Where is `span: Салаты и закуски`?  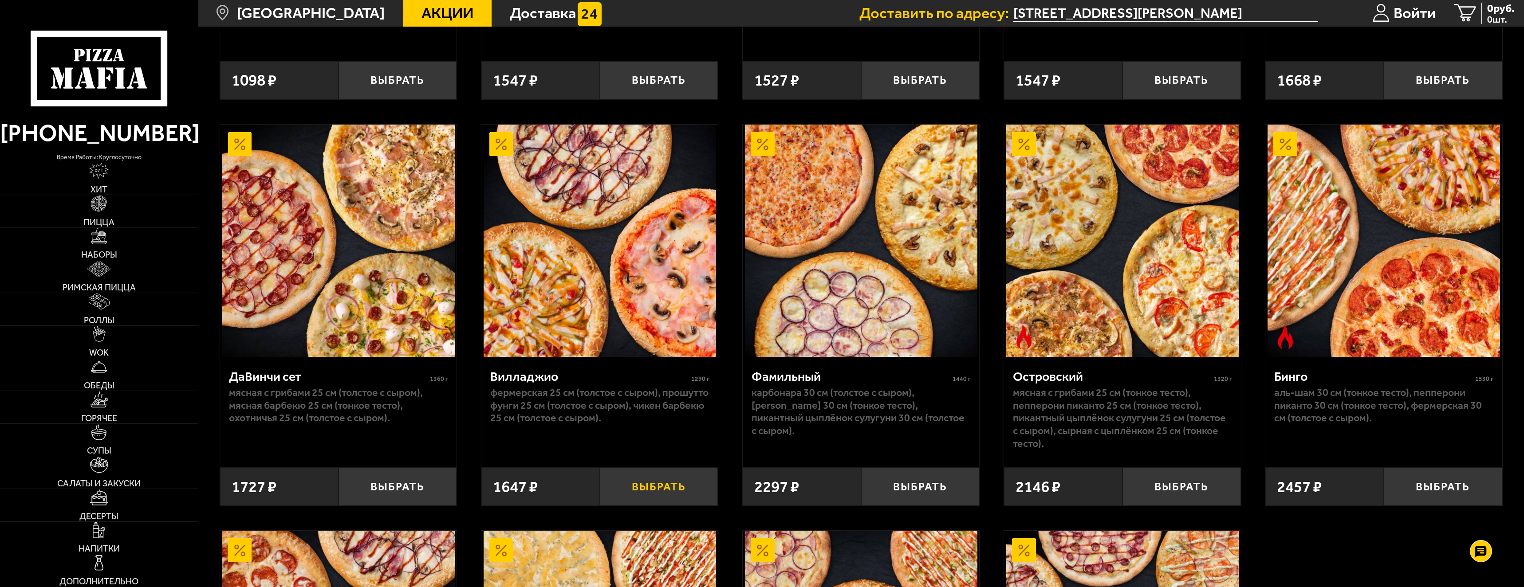 span: Салаты и закуски is located at coordinates (99, 484).